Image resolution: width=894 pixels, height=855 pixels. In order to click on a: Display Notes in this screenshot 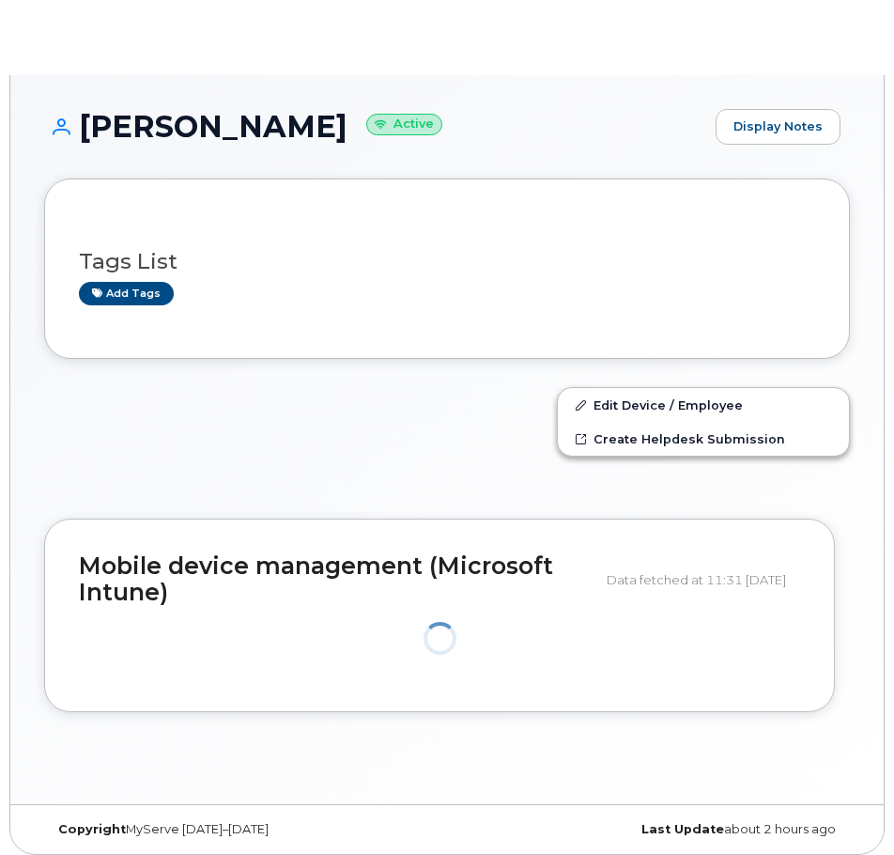, I will do `click(778, 127)`.